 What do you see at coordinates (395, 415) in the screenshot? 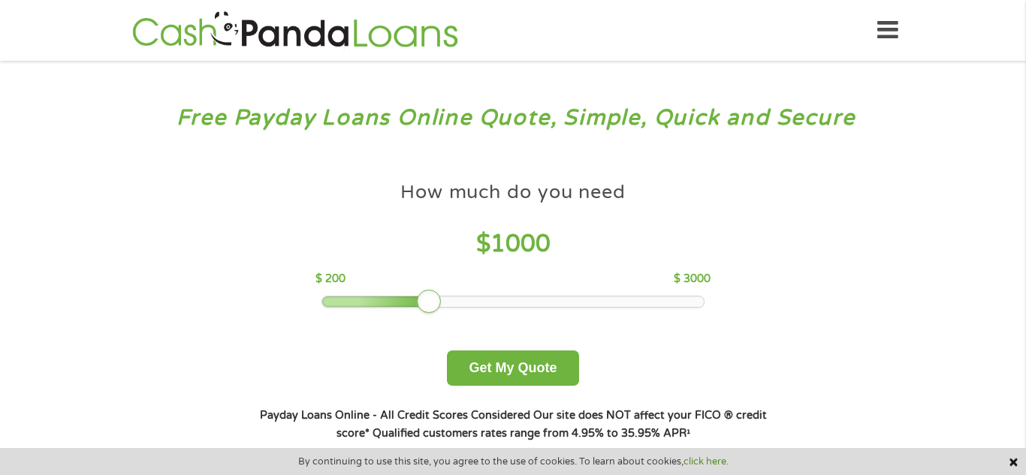
I see `strong: Payday Loans Online - All Credit Scores Considered` at bounding box center [395, 415].